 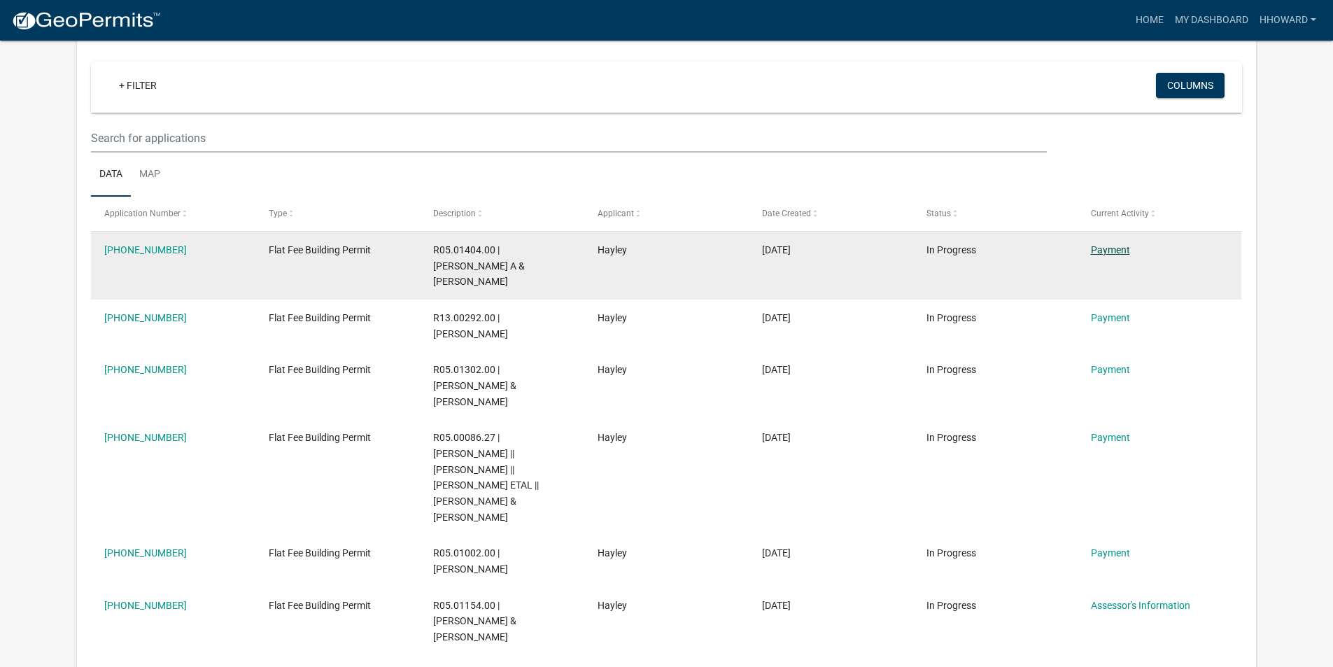 I want to click on span: Status, so click(x=938, y=213).